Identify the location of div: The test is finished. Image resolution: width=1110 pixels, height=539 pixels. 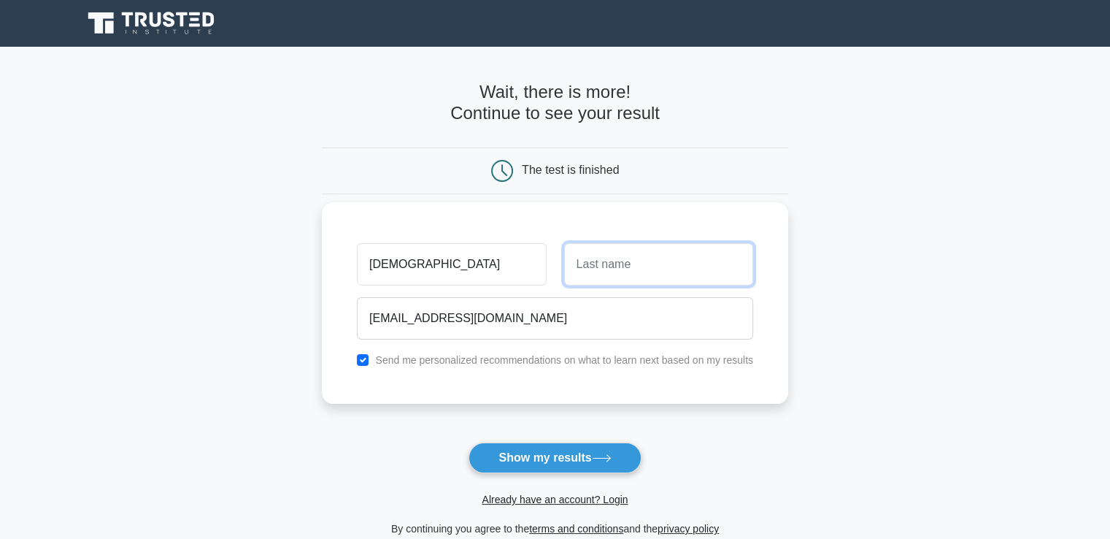
(570, 169).